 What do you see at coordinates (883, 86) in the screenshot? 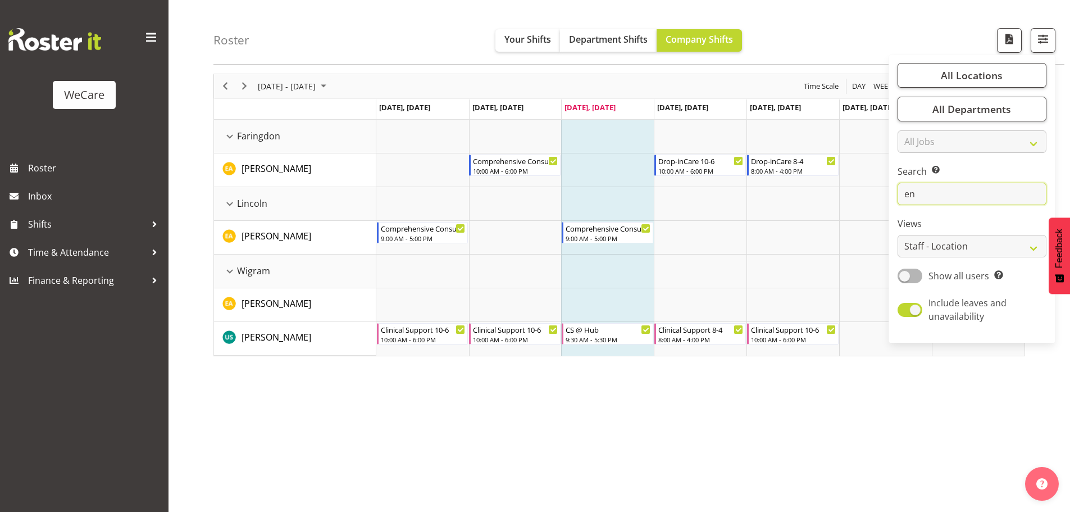
I see `button: Timeline Week` at bounding box center [883, 86].